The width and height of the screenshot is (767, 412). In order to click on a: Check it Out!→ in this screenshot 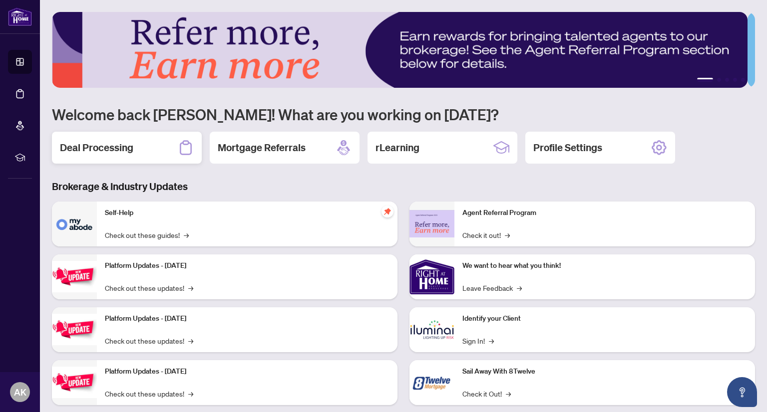, I will do `click(486, 394)`.